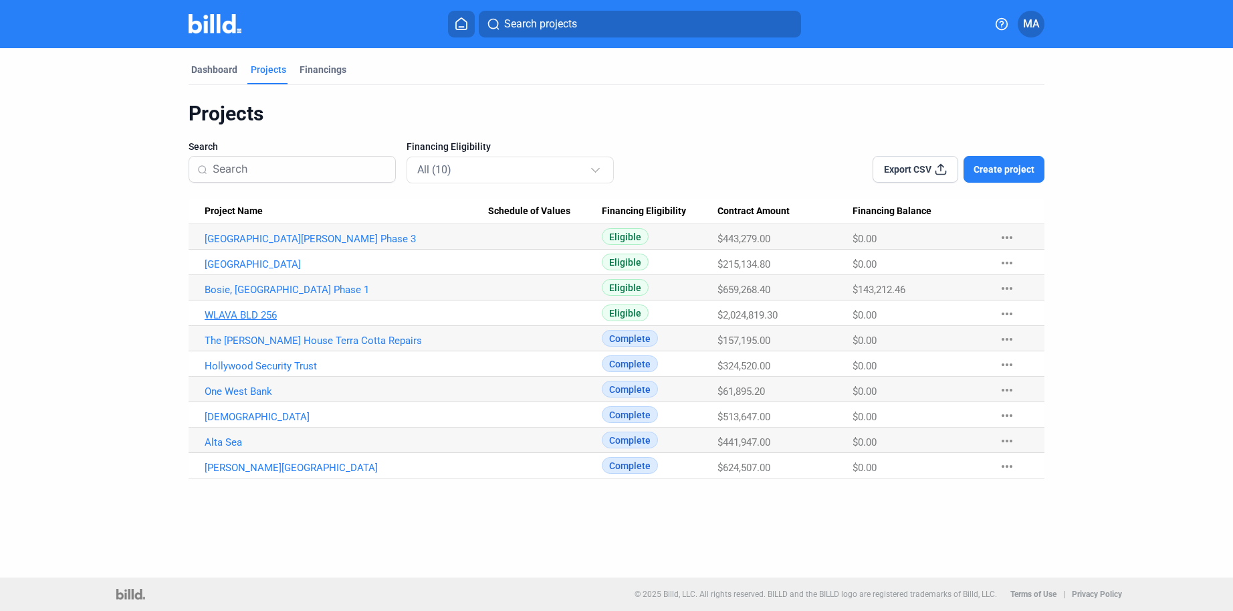  What do you see at coordinates (529, 211) in the screenshot?
I see `span: Schedule of Values` at bounding box center [529, 211].